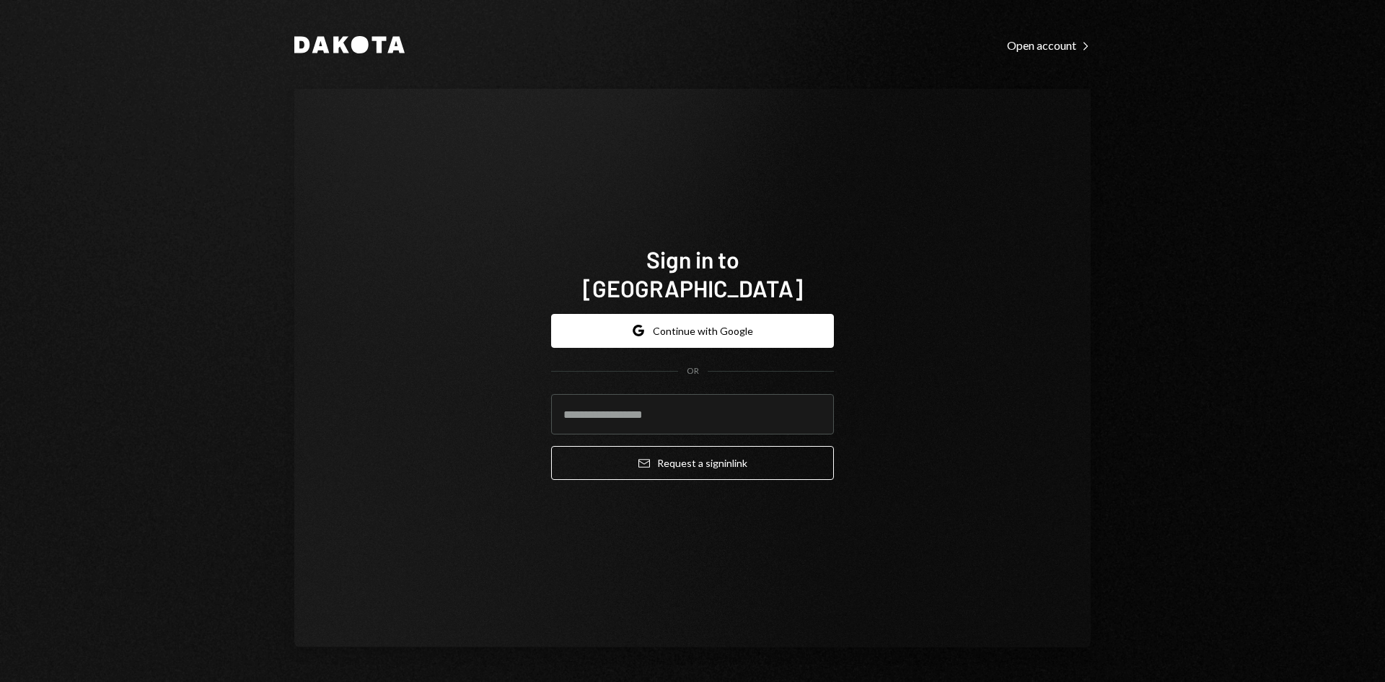 This screenshot has height=682, width=1385. Describe the element at coordinates (1049, 45) in the screenshot. I see `a: Open account` at that location.